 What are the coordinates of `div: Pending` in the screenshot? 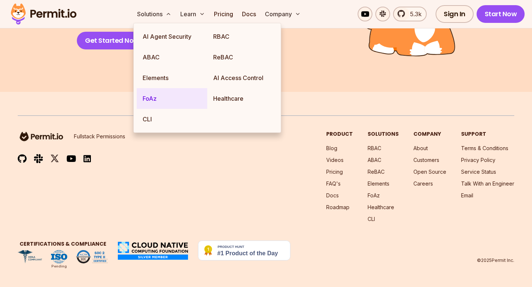 It's located at (59, 267).